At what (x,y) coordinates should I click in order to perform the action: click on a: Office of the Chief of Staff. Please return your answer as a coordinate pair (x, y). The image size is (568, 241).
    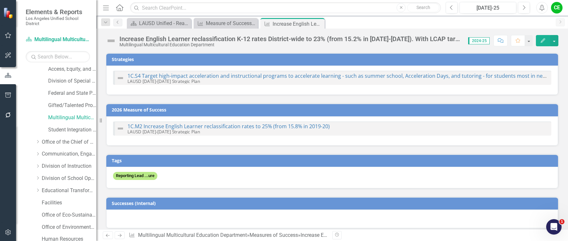
    Looking at the image, I should click on (69, 142).